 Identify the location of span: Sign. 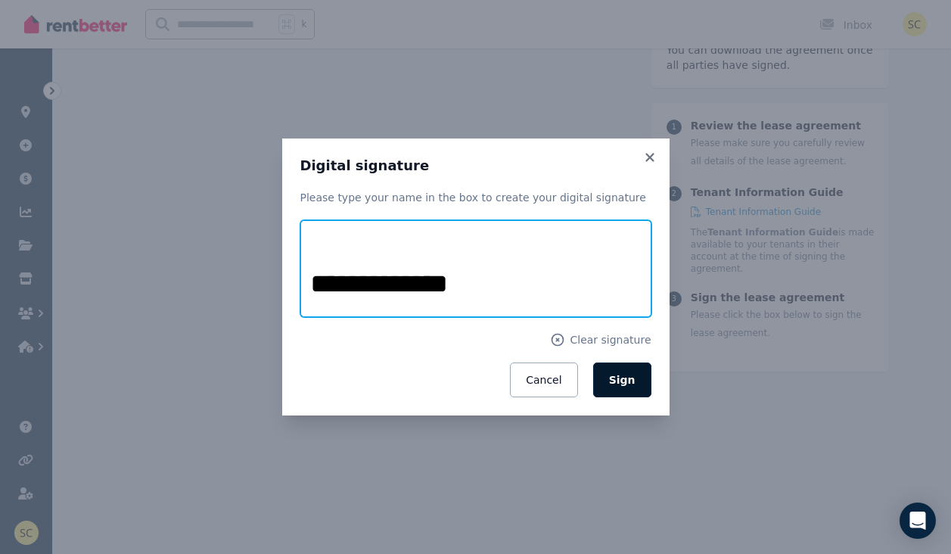
(622, 380).